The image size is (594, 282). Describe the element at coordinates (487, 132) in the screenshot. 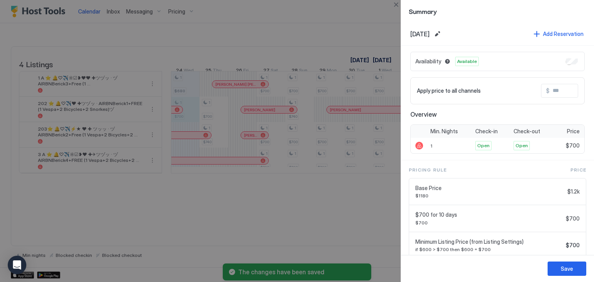

I see `span: Check-in` at that location.